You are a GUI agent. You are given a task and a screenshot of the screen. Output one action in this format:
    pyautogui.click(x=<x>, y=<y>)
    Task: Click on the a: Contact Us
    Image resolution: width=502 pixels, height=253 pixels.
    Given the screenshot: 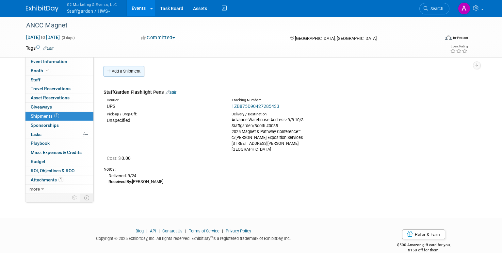 What is the action you would take?
    pyautogui.click(x=172, y=230)
    